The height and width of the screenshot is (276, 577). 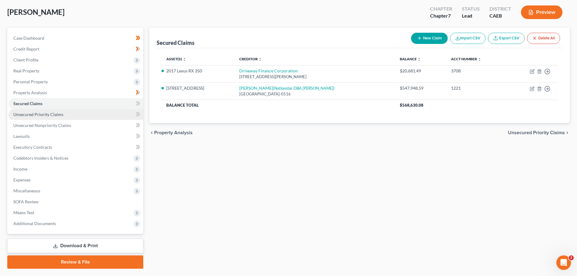 I want to click on div: CAEB, so click(x=500, y=16).